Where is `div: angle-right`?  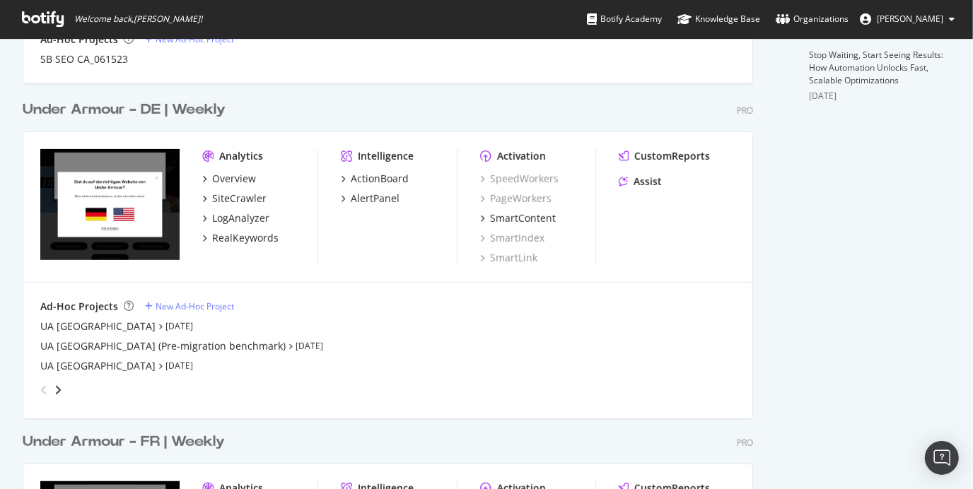 div: angle-right is located at coordinates (58, 390).